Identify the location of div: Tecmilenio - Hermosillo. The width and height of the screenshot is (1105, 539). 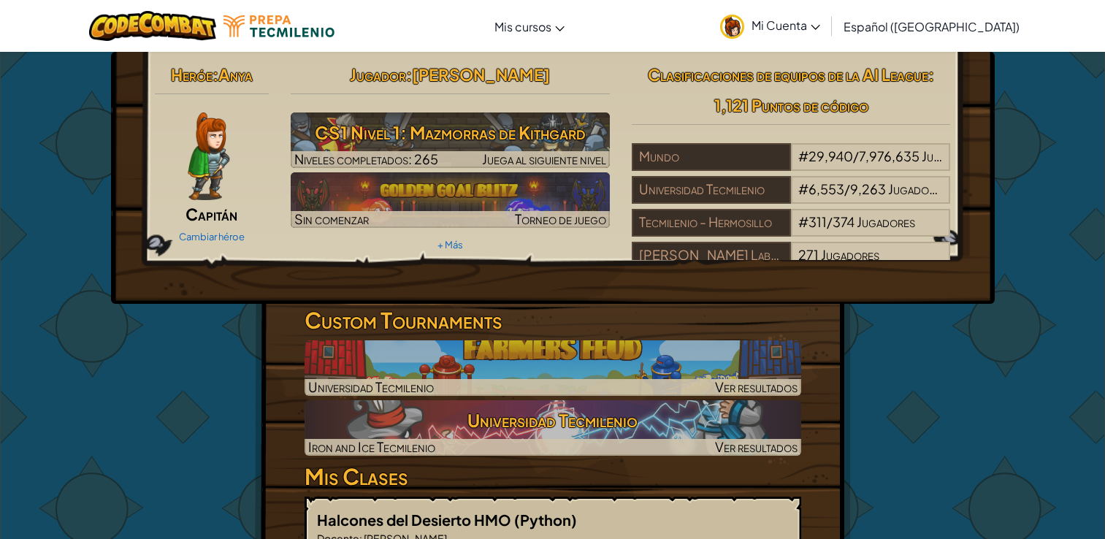
(711, 223).